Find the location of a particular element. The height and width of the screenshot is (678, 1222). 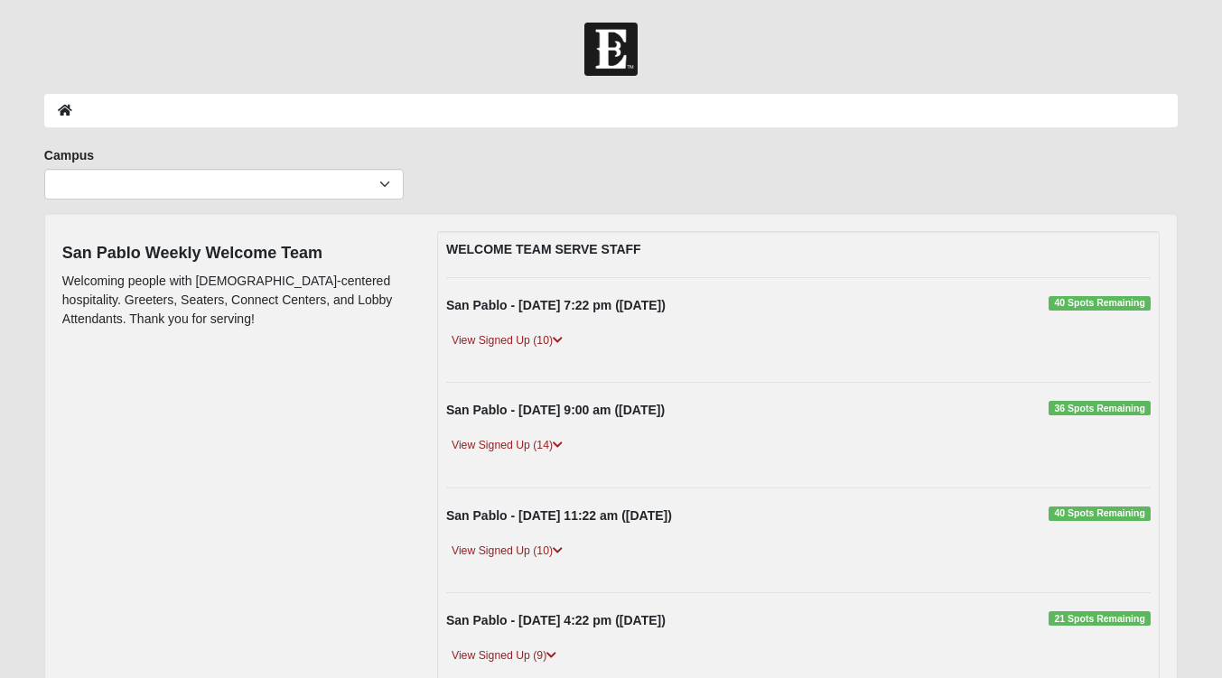

label: Campus is located at coordinates (69, 155).